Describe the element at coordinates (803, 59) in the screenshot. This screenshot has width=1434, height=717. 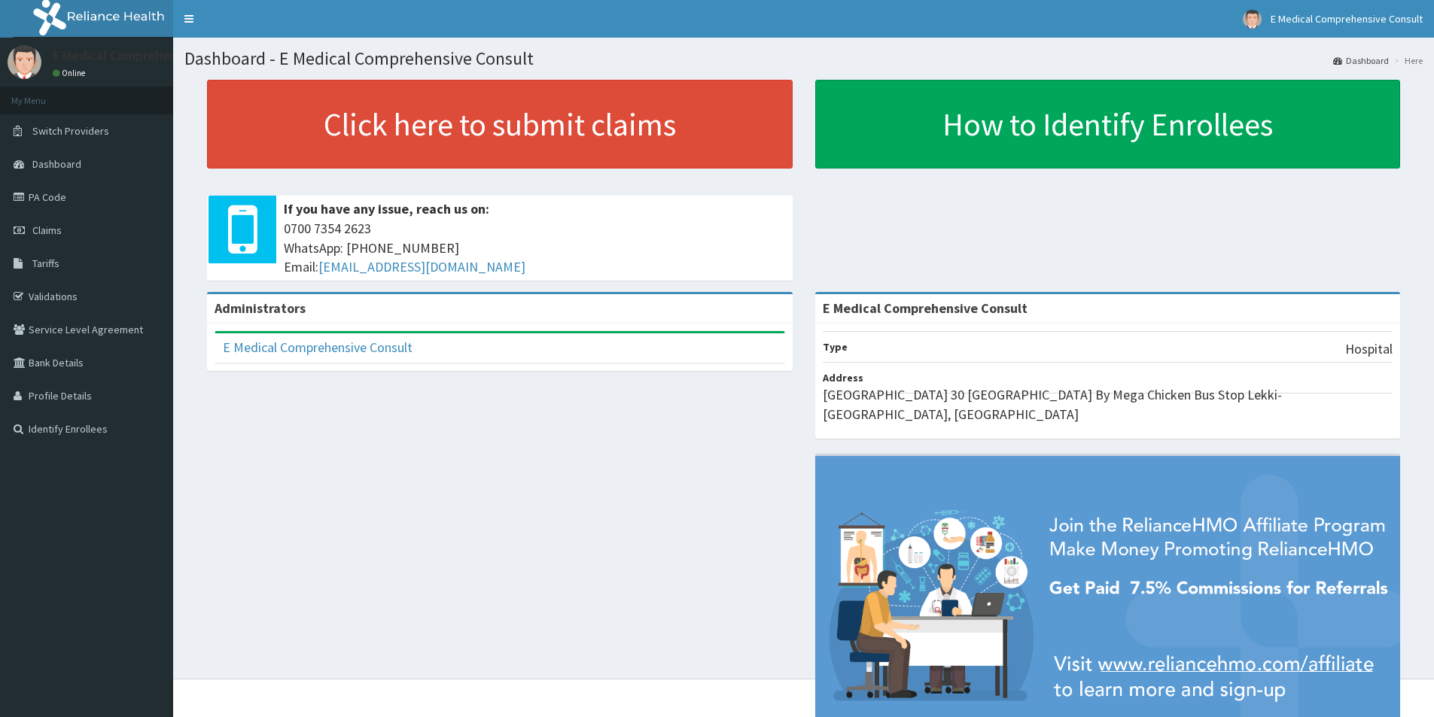
I see `h1: Dashboard - E Medical Comprehensive Consult` at that location.